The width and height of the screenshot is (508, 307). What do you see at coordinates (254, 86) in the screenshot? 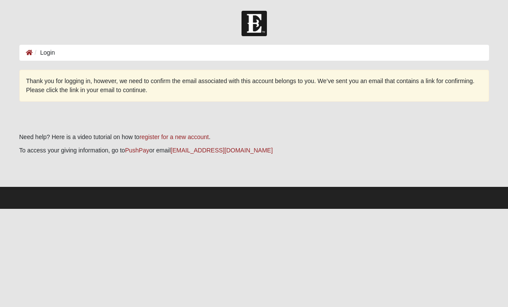
I see `div: Thank you for logging in, however, we need to confirm the email associated with this account belo...` at bounding box center [254, 86].